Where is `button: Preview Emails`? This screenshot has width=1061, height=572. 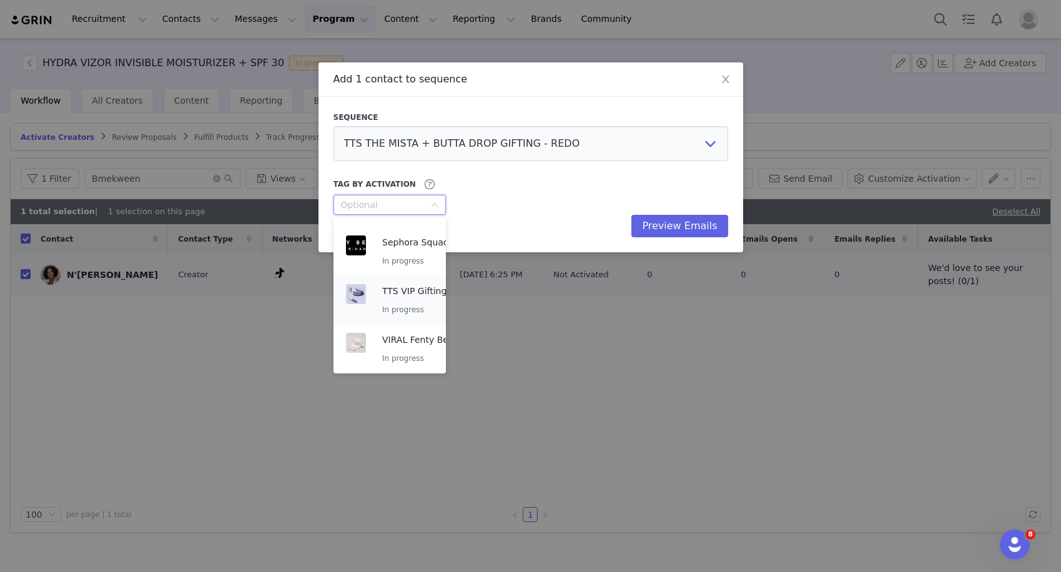 button: Preview Emails is located at coordinates (680, 226).